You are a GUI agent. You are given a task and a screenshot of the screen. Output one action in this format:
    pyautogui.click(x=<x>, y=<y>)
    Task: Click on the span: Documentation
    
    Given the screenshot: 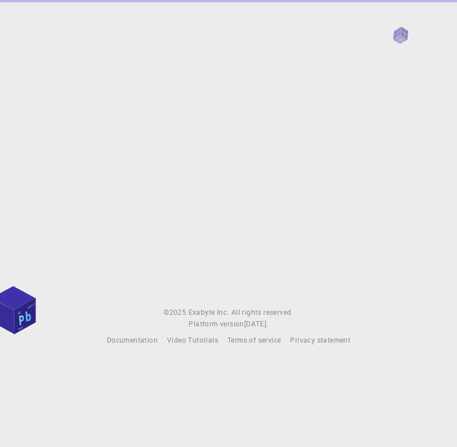 What is the action you would take?
    pyautogui.click(x=132, y=339)
    